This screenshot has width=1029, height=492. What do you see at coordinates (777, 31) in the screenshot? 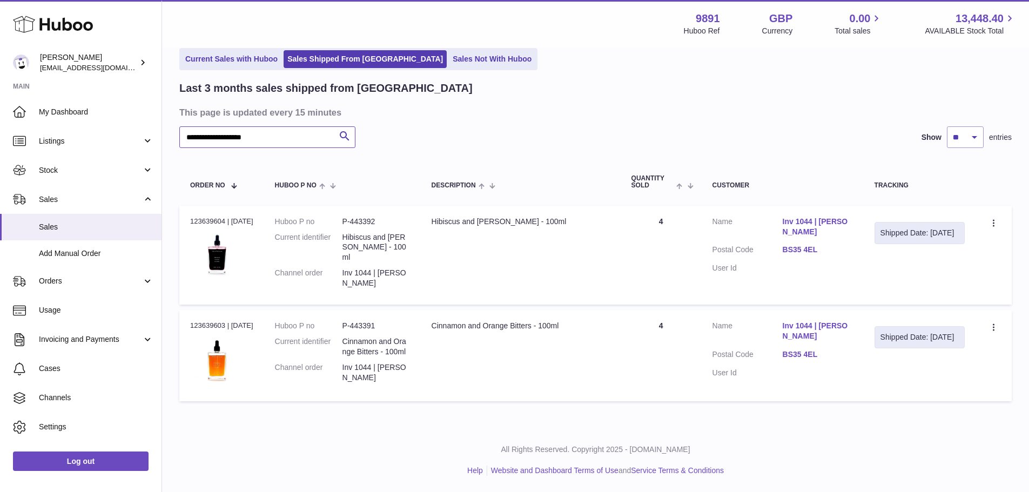
I see `div: Currency` at bounding box center [777, 31].